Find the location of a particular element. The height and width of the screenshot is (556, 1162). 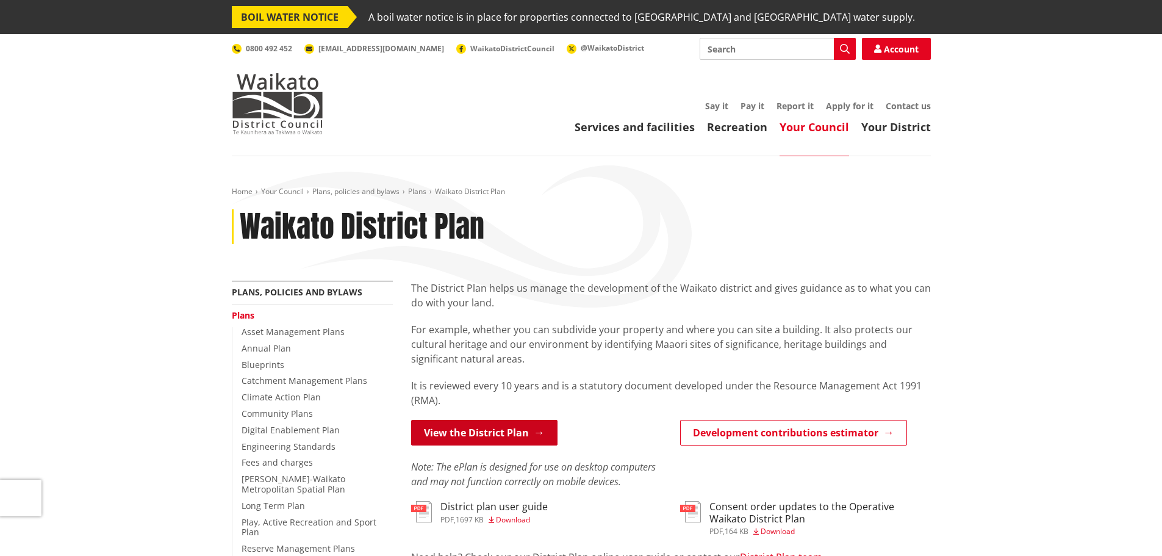

a: Digital Enablement Plan is located at coordinates (290, 429).